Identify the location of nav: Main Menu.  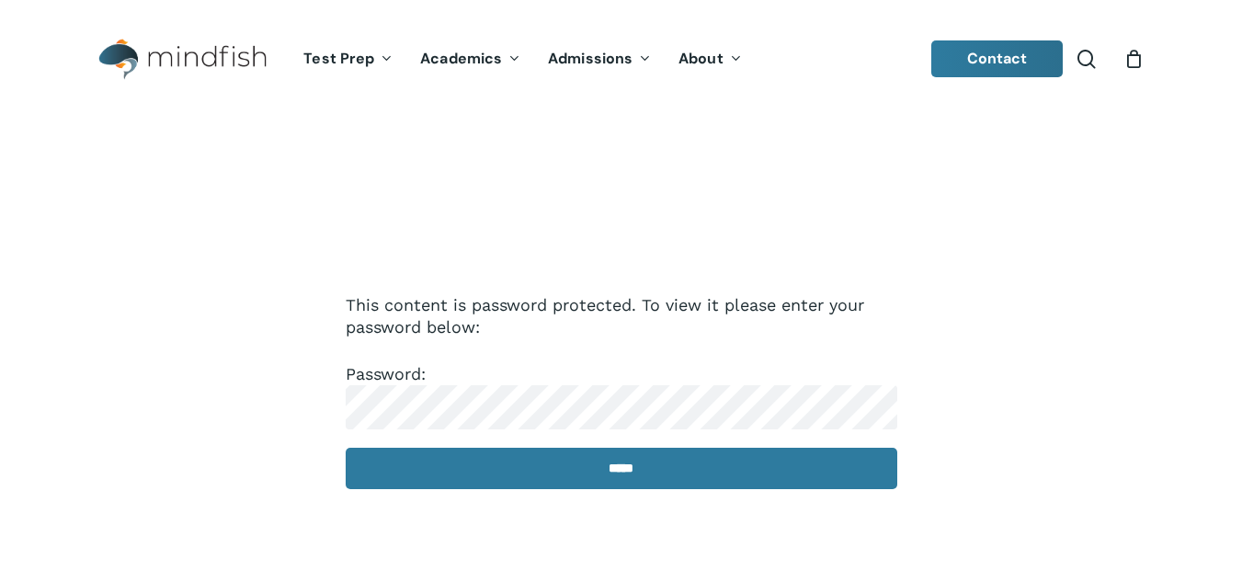
(522, 59).